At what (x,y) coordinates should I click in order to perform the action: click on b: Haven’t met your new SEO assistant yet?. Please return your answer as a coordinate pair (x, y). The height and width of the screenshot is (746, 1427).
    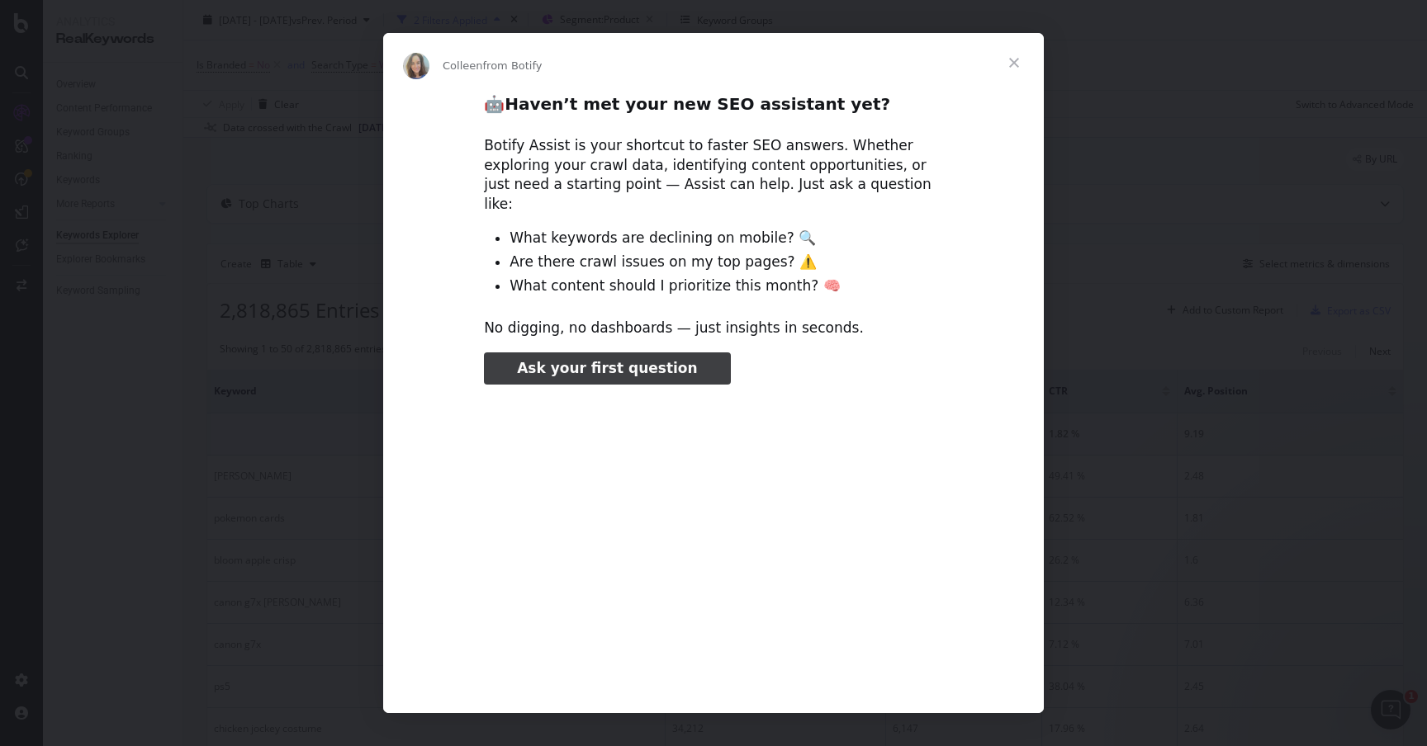
    Looking at the image, I should click on (697, 104).